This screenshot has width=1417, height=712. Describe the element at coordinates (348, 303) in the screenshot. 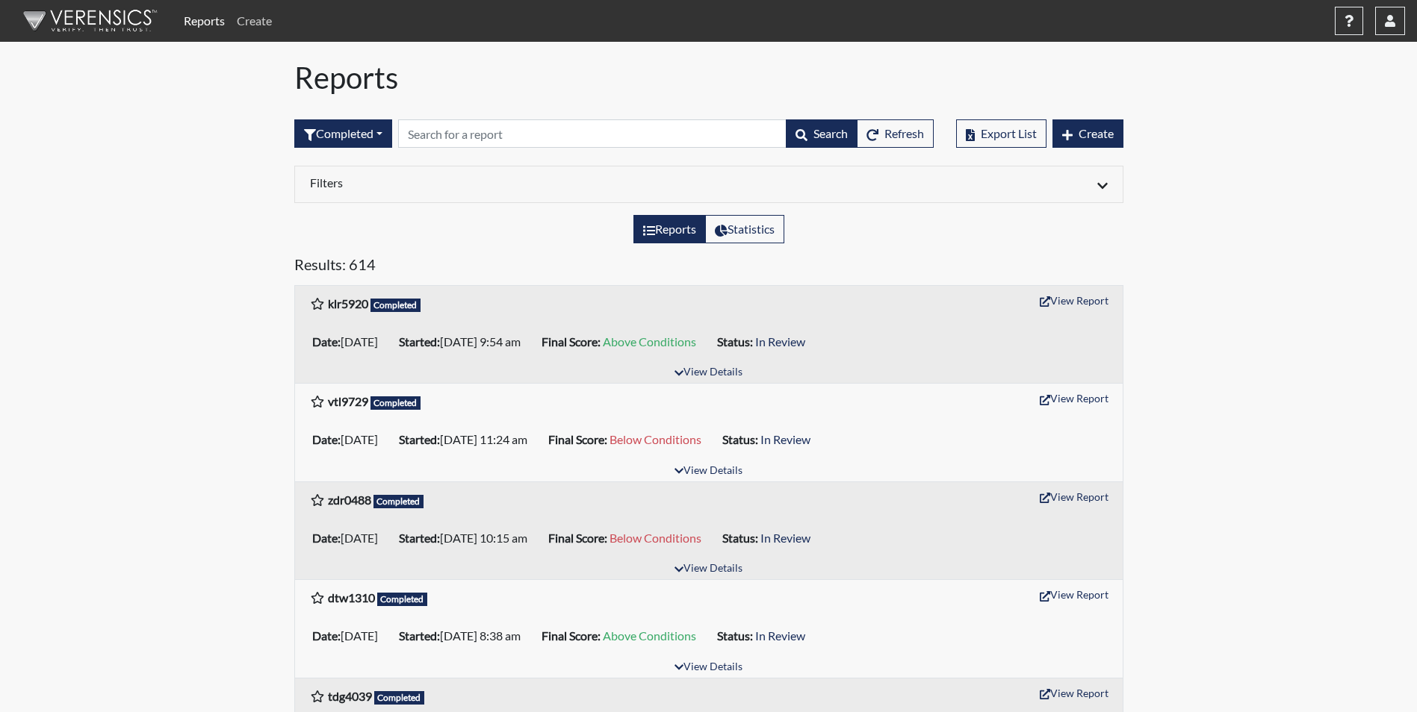

I see `b: klr5920` at that location.